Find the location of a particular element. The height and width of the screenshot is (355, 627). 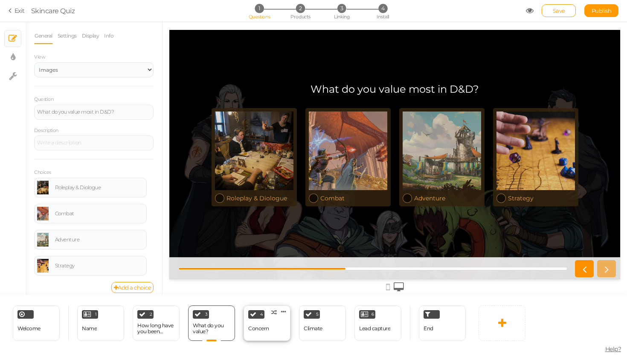

span: End is located at coordinates (428, 328).